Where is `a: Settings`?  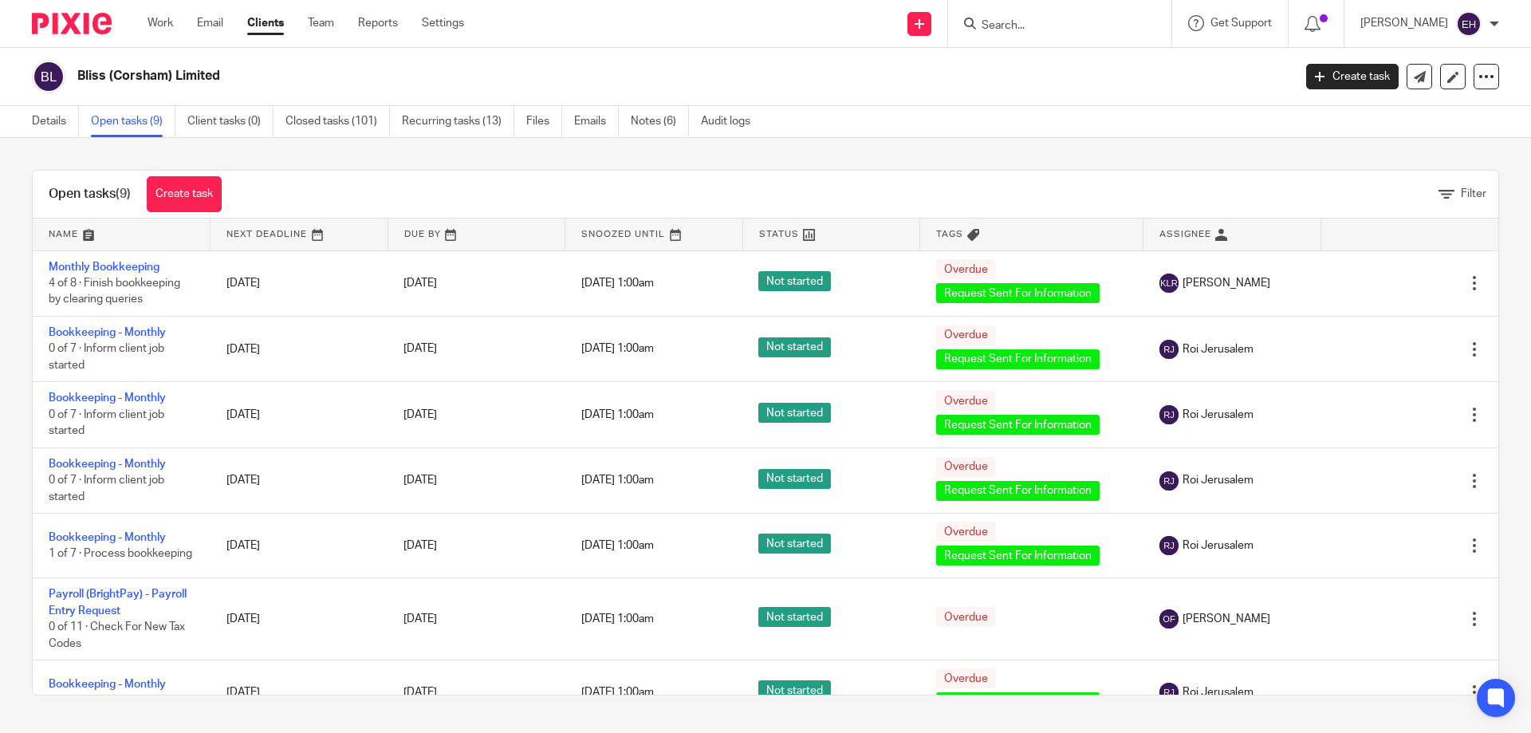 a: Settings is located at coordinates (442, 23).